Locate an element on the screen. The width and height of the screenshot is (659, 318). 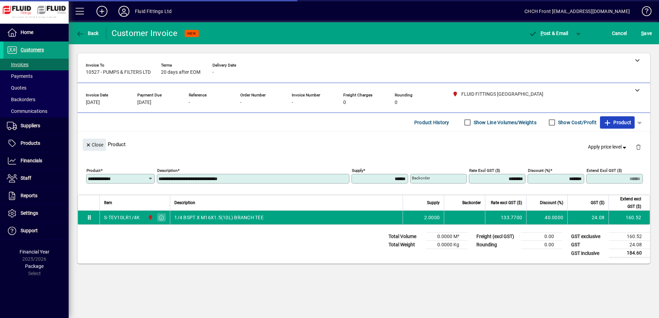
div: S-TEV10LR1/4K is located at coordinates (122, 218).